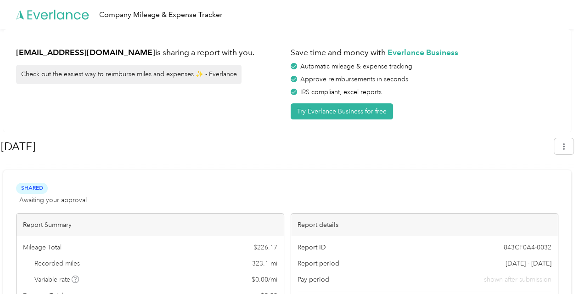 The width and height of the screenshot is (579, 294). What do you see at coordinates (264, 263) in the screenshot?
I see `span: 323.1 mi` at bounding box center [264, 263].